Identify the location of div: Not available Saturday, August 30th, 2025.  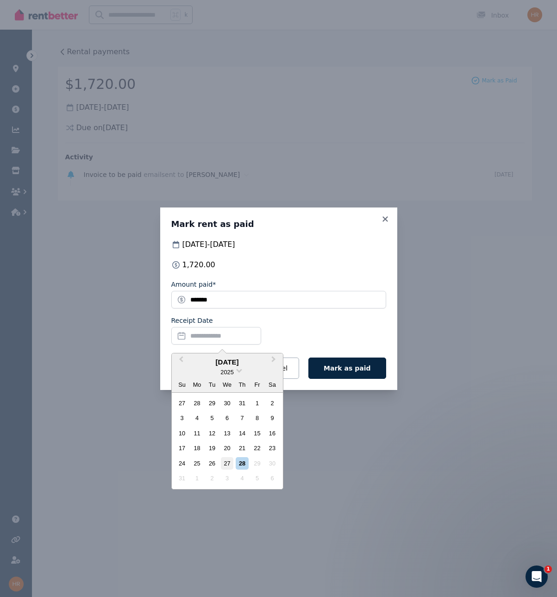
(272, 463).